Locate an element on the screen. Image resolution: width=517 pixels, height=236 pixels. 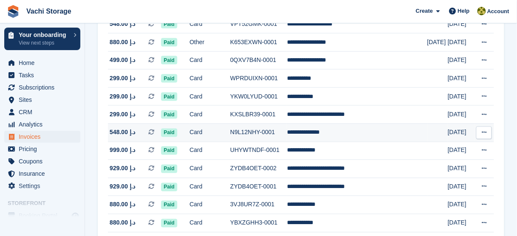
span: Insurance is located at coordinates (44, 174).